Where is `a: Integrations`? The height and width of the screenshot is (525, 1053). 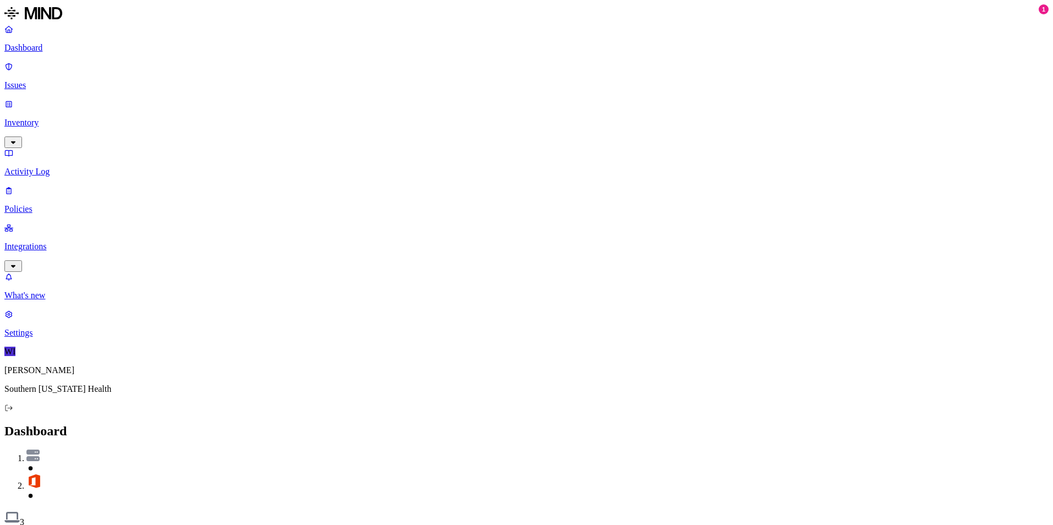 a: Integrations is located at coordinates (526, 247).